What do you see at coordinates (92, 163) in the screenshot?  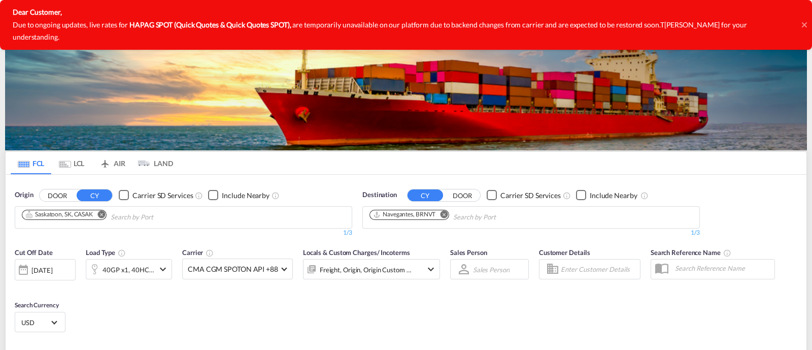 I see `md-pagination-wrapper: Use the left and right arrow keys to navigate between tabs` at bounding box center [92, 163].